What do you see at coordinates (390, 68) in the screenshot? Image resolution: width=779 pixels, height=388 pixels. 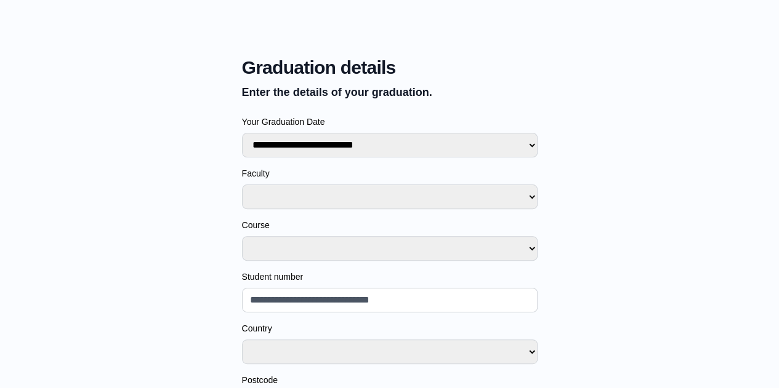 I see `span: Graduation details` at bounding box center [390, 68].